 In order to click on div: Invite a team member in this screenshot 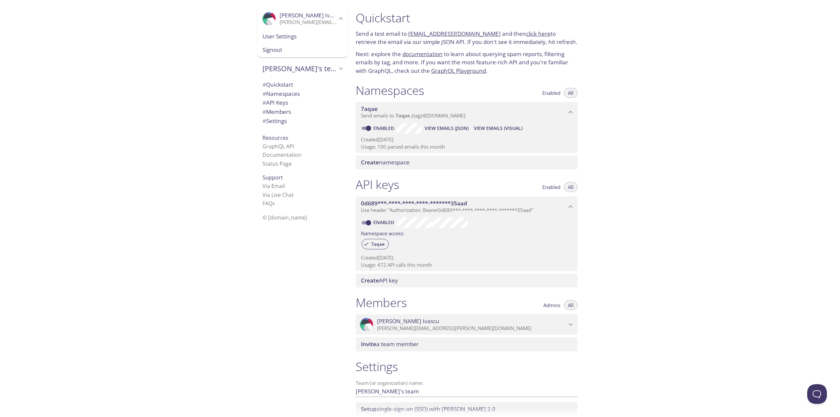, I will do `click(467, 344)`.